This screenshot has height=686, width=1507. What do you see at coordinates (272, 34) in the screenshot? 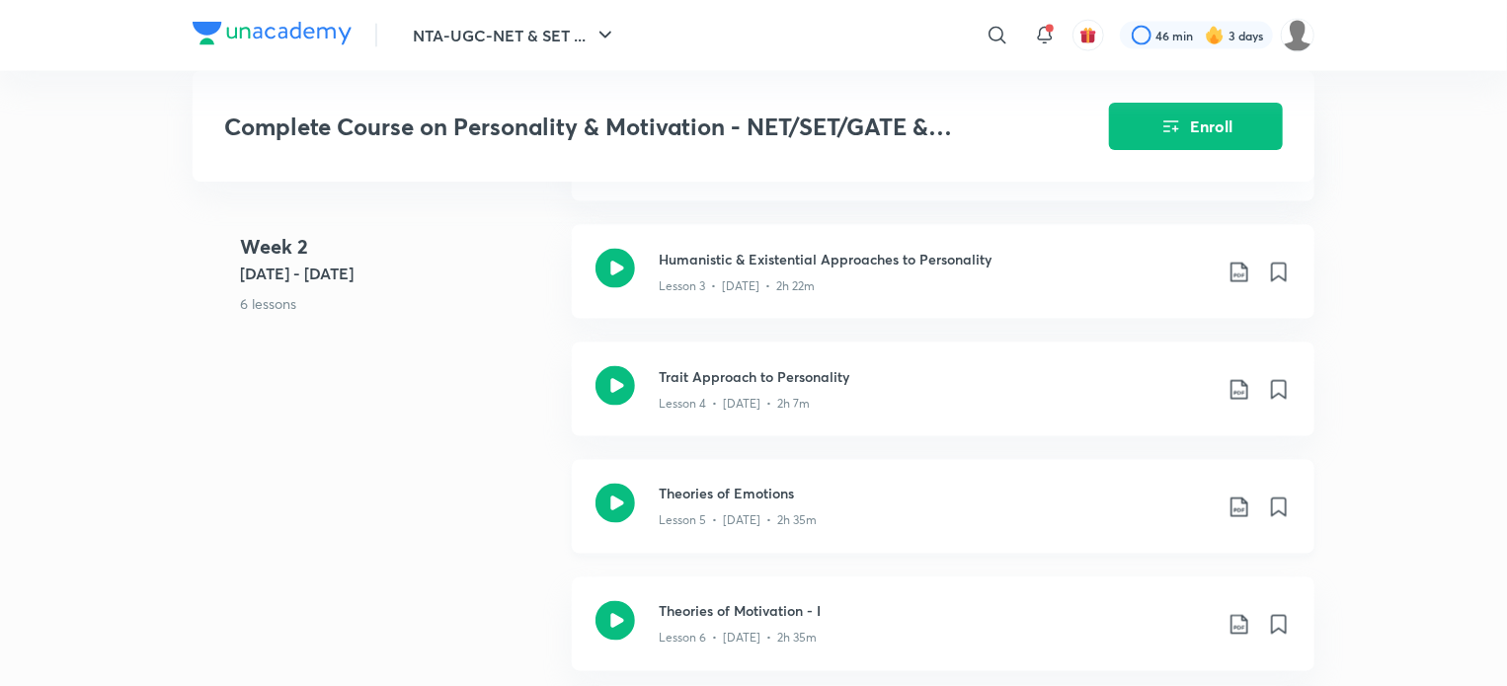
I see `img: Company Logo` at bounding box center [272, 34].